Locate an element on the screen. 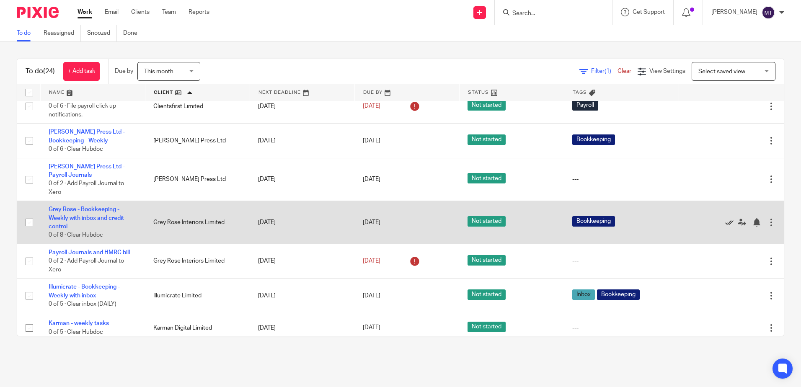 Image resolution: width=801 pixels, height=387 pixels. span: Tags is located at coordinates (580, 92).